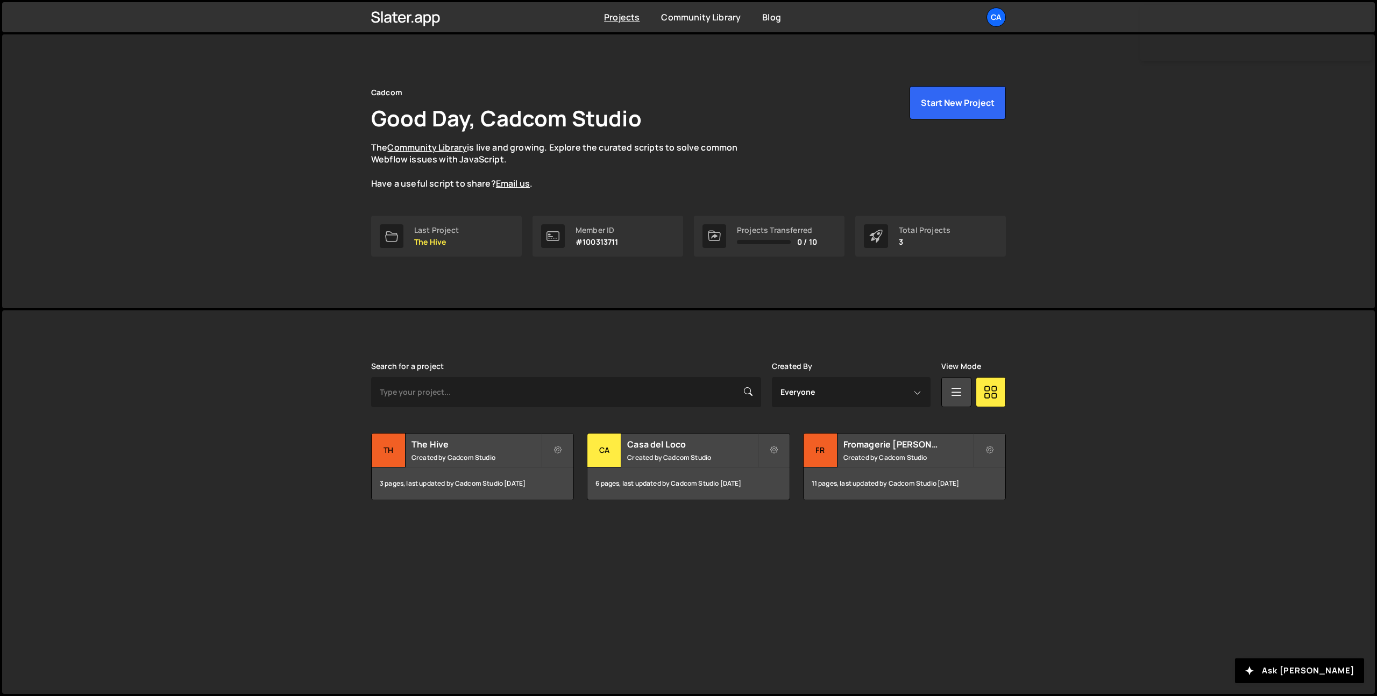 This screenshot has height=696, width=1377. What do you see at coordinates (961, 366) in the screenshot?
I see `label: View Mode` at bounding box center [961, 366].